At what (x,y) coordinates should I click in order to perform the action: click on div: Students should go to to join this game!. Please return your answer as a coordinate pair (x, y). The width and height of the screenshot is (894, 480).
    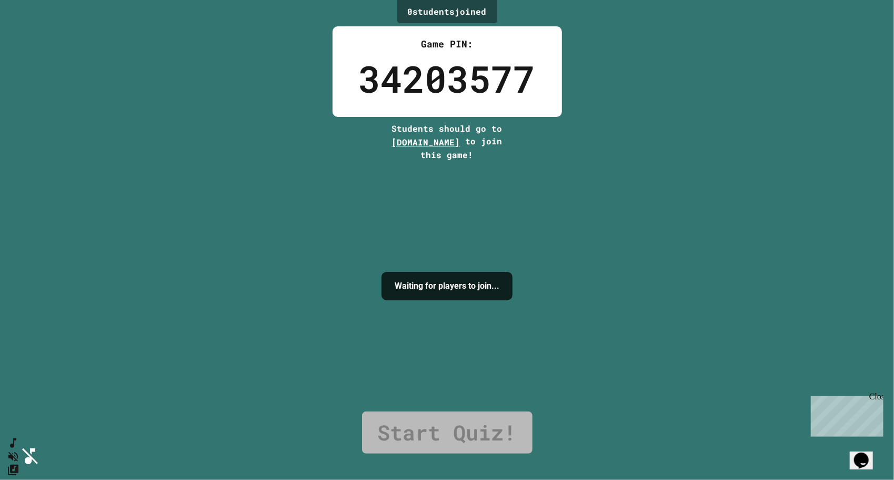
    Looking at the image, I should click on (447, 142).